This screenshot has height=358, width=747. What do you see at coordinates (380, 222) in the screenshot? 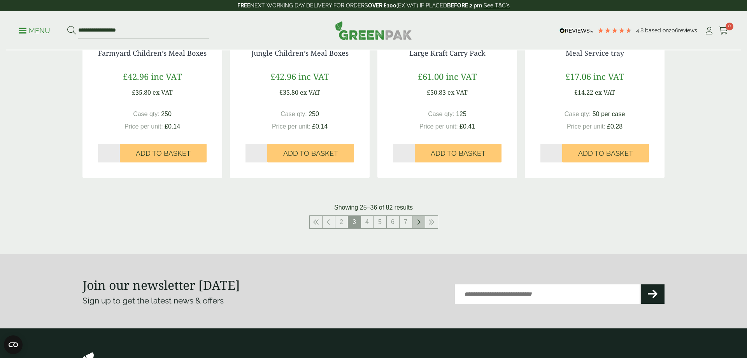
I see `a: 5` at bounding box center [380, 222].